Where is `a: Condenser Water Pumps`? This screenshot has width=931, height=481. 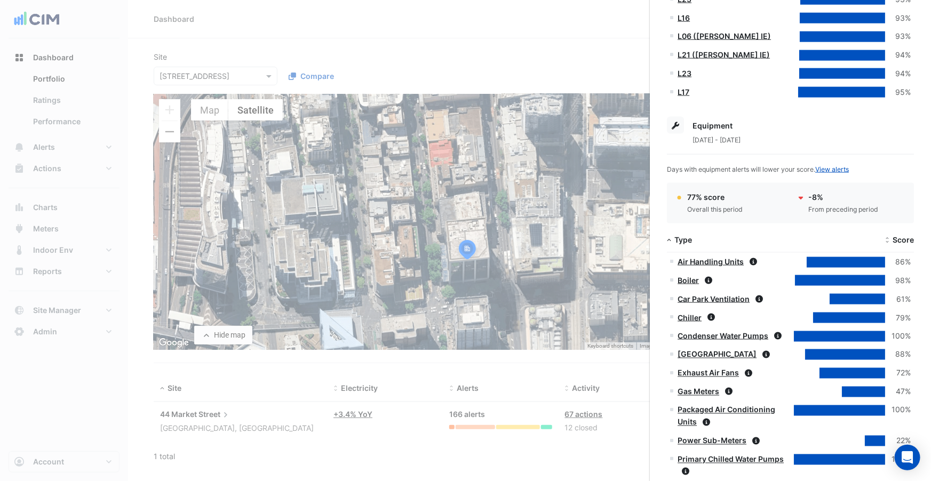 a: Condenser Water Pumps is located at coordinates (723, 336).